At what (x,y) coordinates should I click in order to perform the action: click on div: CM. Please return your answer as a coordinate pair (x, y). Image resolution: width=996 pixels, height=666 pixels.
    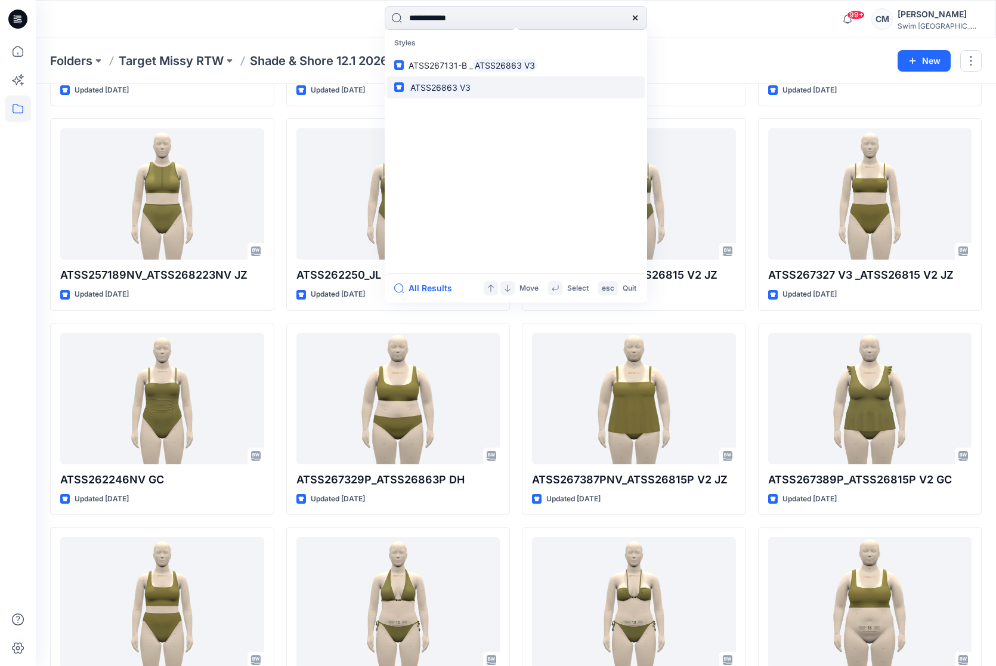
    Looking at the image, I should click on (882, 19).